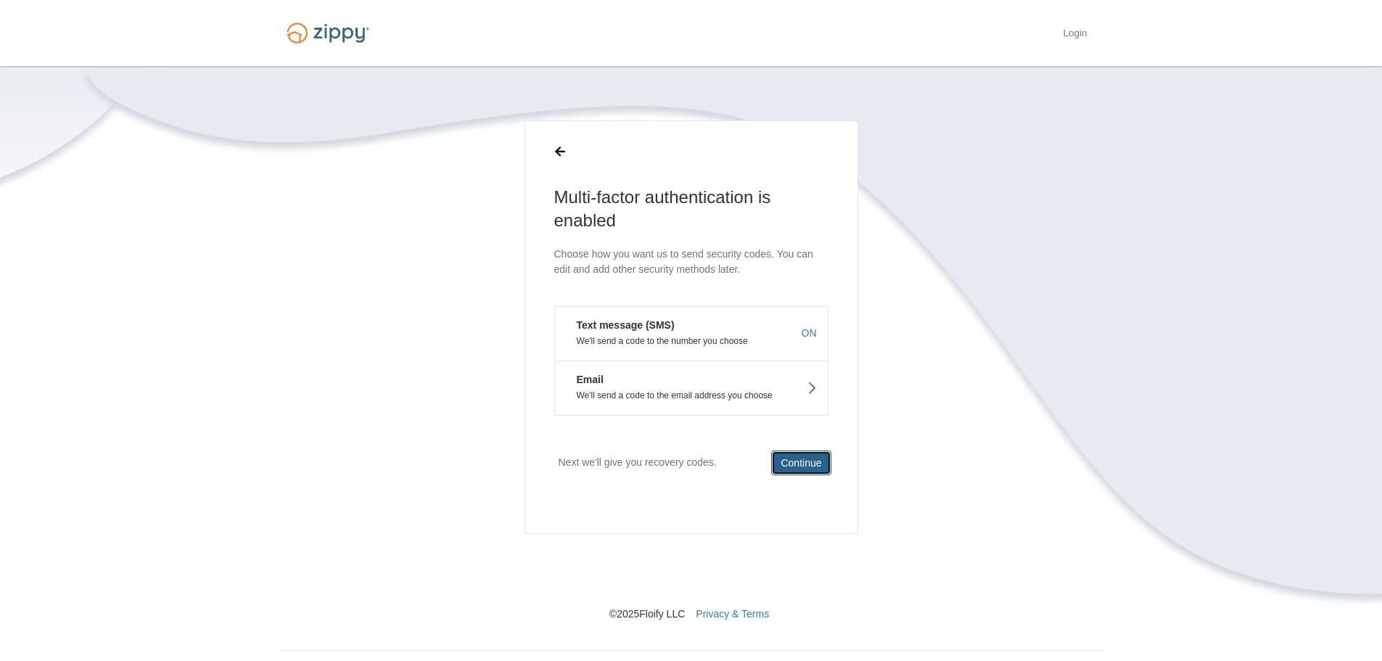  What do you see at coordinates (692, 388) in the screenshot?
I see `button: EmailWe'll send a code to the email address you choose` at bounding box center [692, 388].